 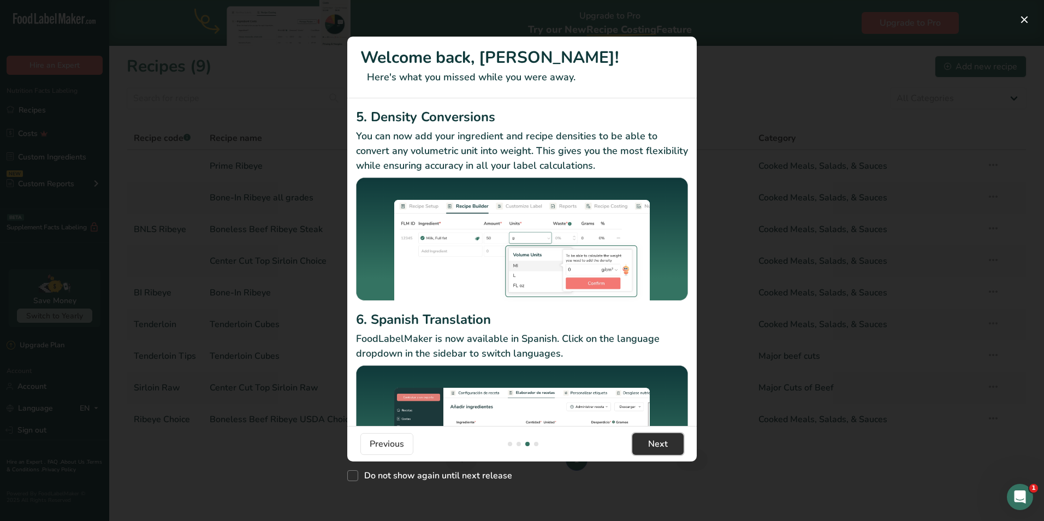 What do you see at coordinates (522, 427) in the screenshot?
I see `img: Spanish Translation` at bounding box center [522, 427].